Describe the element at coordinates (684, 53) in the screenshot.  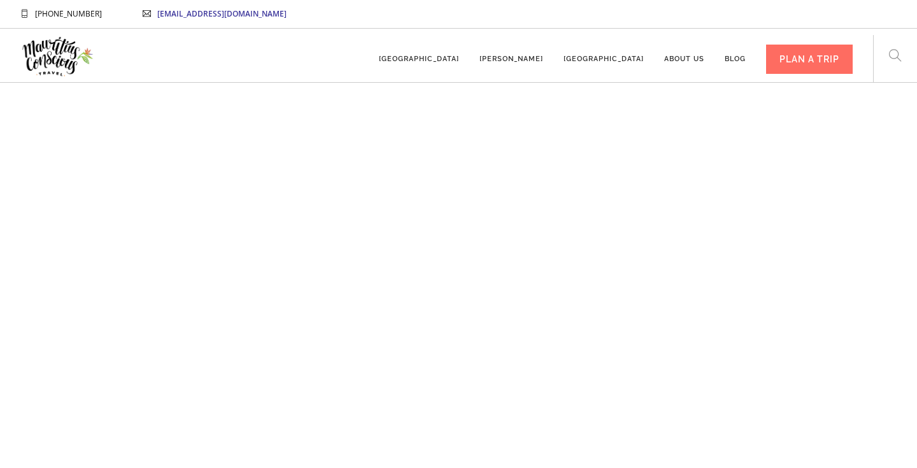
I see `a: About us` at that location.